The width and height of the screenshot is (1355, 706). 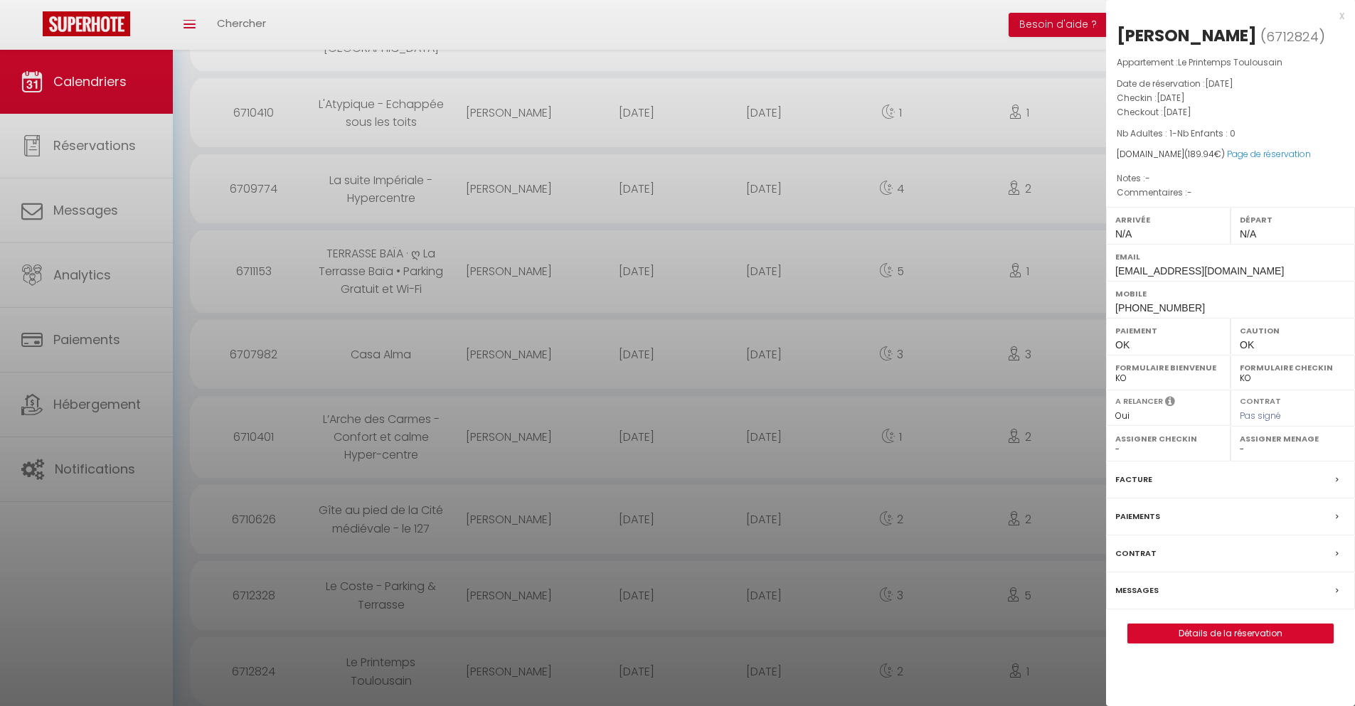 I want to click on label: Paiement, so click(x=1168, y=331).